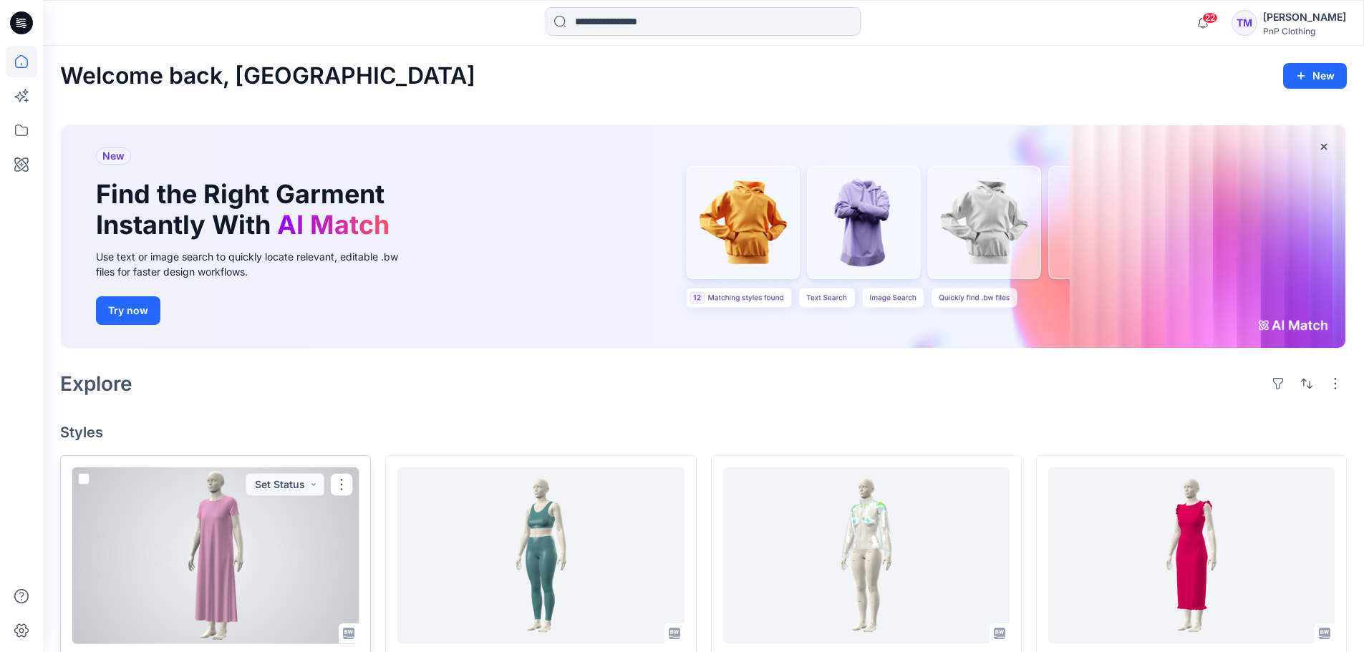 Image resolution: width=1364 pixels, height=652 pixels. I want to click on button: Try now, so click(128, 311).